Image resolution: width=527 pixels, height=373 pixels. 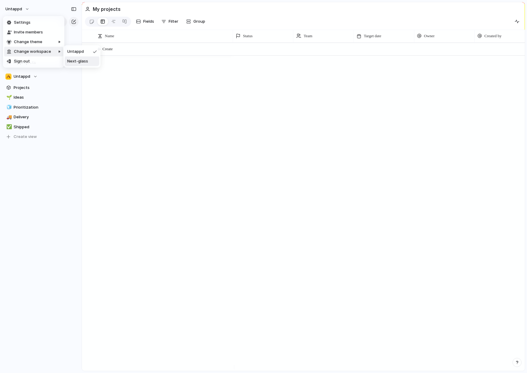 What do you see at coordinates (28, 32) in the screenshot?
I see `span: Invite members` at bounding box center [28, 32].